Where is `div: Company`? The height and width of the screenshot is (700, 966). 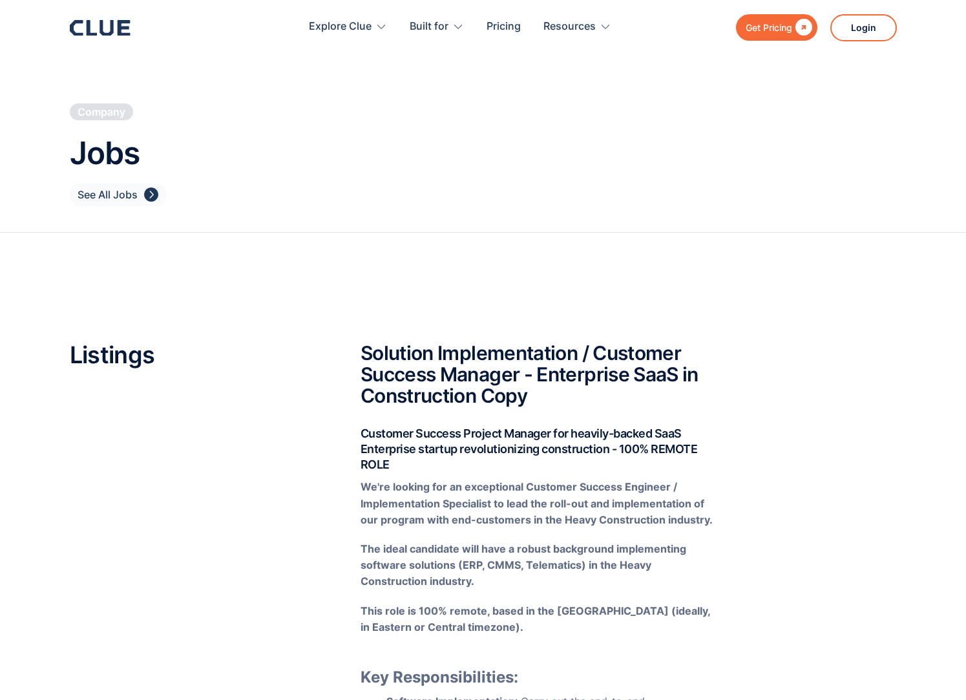
div: Company is located at coordinates (101, 112).